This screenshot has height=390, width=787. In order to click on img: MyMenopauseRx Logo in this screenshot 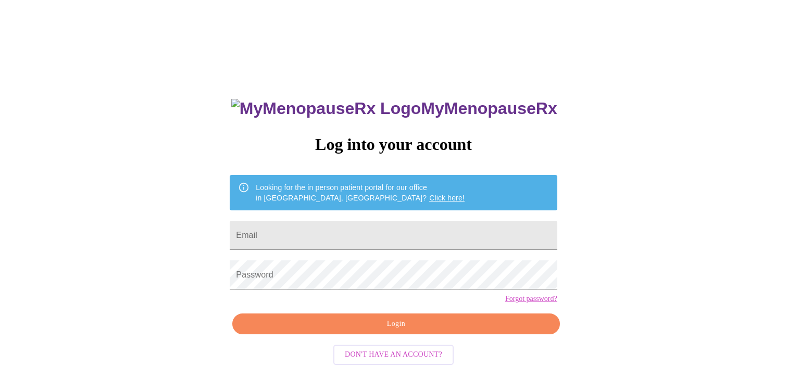, I will do `click(326, 108)`.